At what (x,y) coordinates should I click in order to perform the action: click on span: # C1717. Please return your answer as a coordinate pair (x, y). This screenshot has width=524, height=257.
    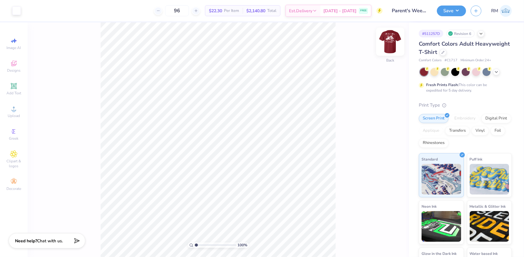
    Looking at the image, I should click on (451, 60).